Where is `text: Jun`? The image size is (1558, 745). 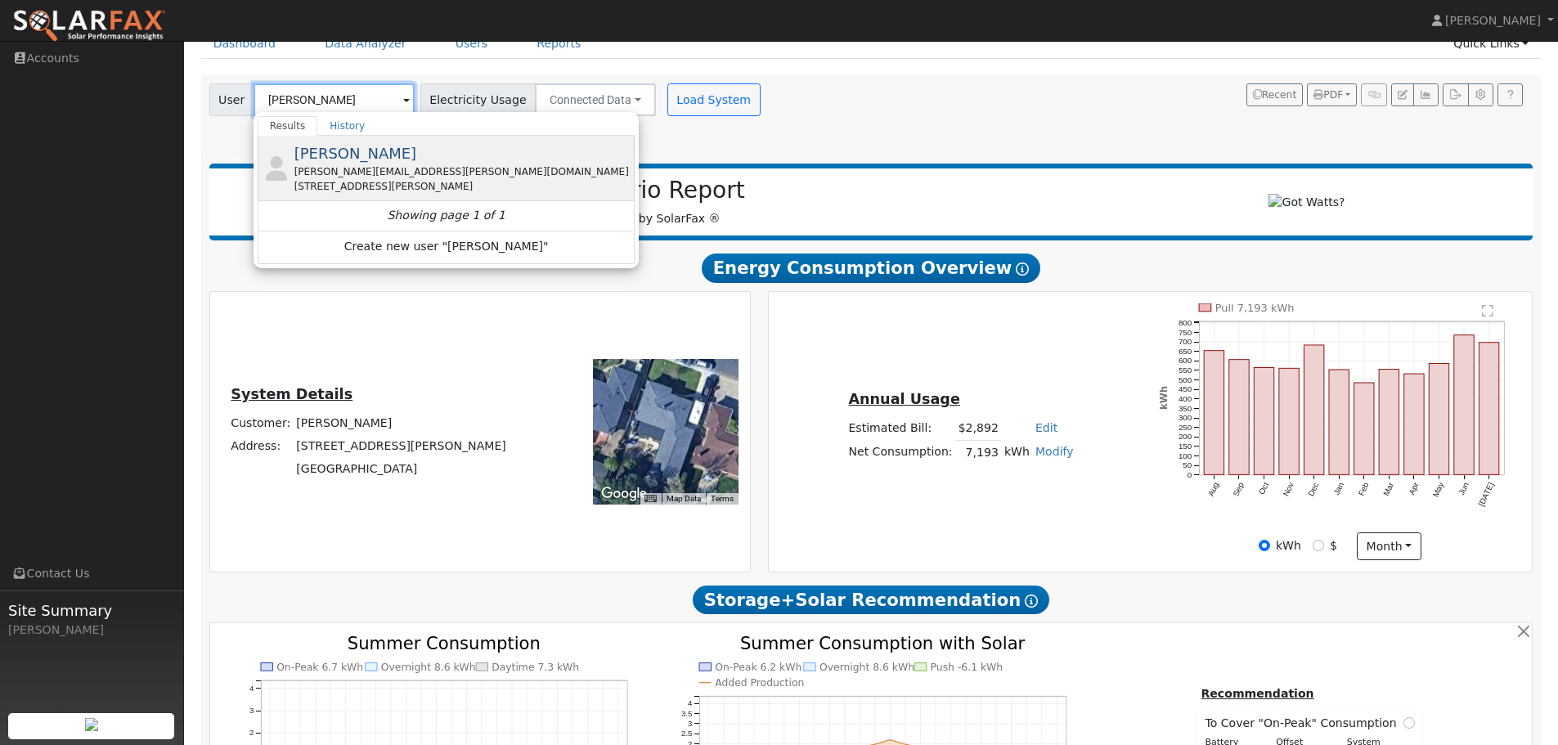 text: Jun is located at coordinates (1464, 488).